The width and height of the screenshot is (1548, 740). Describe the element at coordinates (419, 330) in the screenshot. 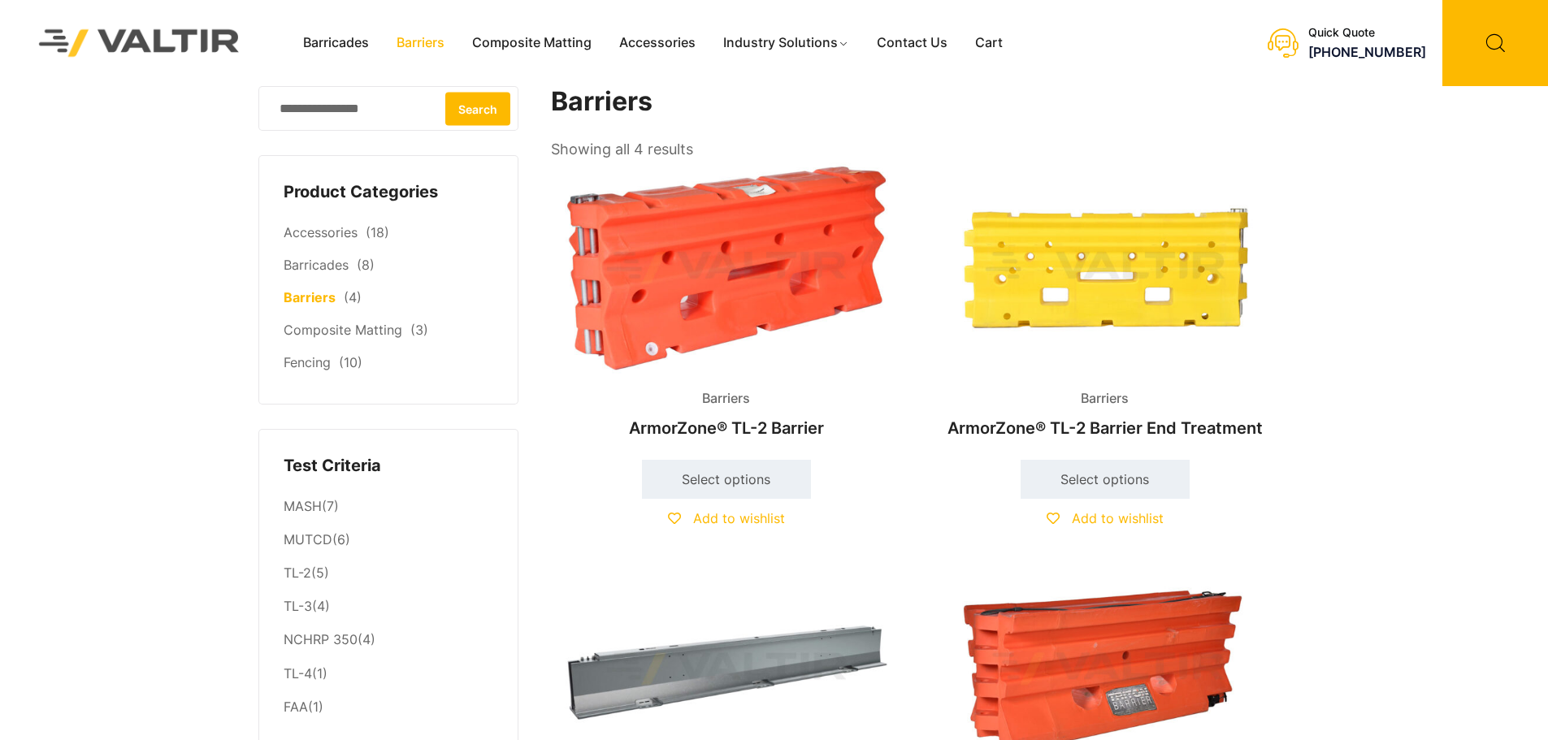

I see `span: (3)` at that location.